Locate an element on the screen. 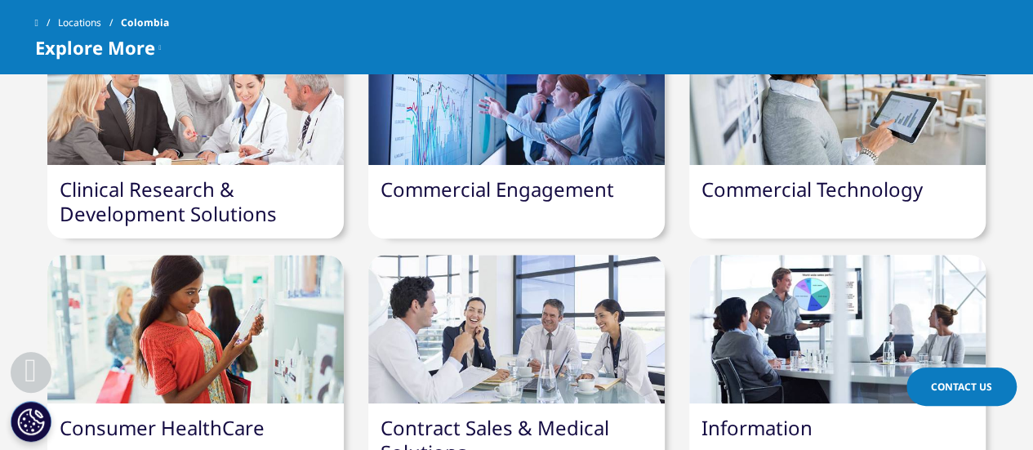  a: Commercial Technology is located at coordinates (812, 189).